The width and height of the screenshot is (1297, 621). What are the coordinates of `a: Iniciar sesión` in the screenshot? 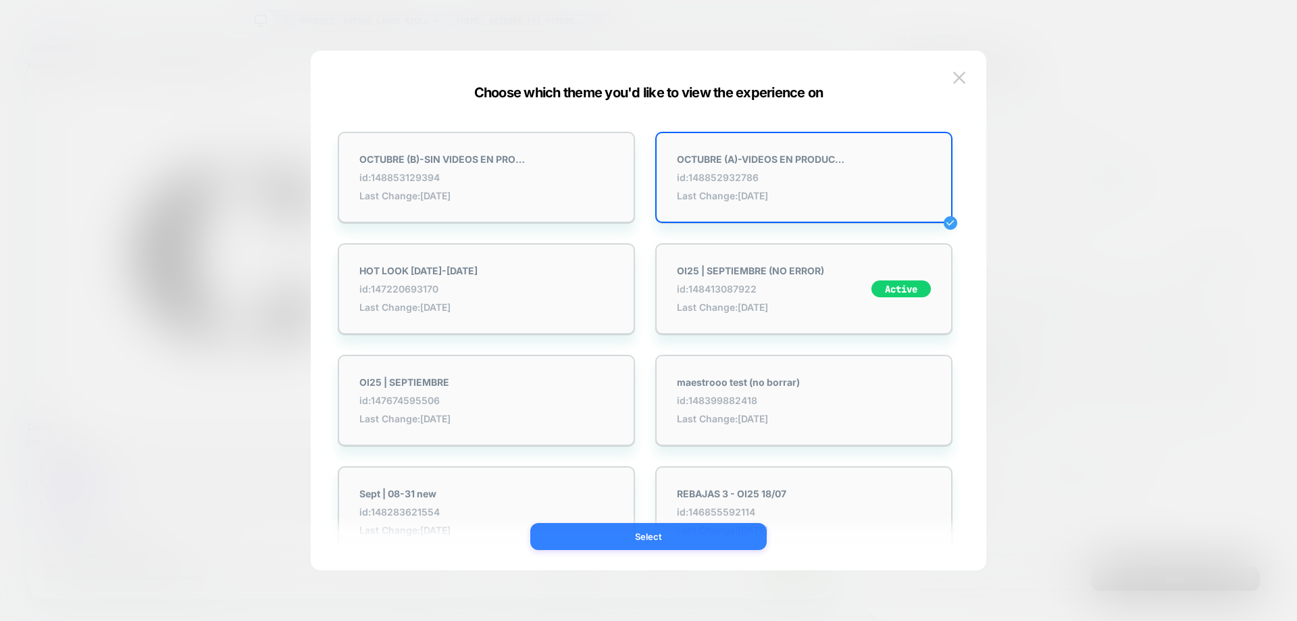 It's located at (66, 612).